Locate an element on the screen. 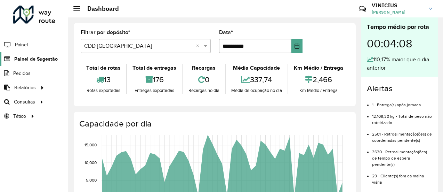  li: 29 - Cliente(s) fora da malha viária is located at coordinates (402, 176).